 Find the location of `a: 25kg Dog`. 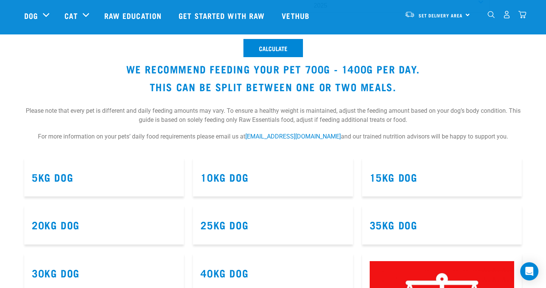

a: 25kg Dog is located at coordinates (224, 225).